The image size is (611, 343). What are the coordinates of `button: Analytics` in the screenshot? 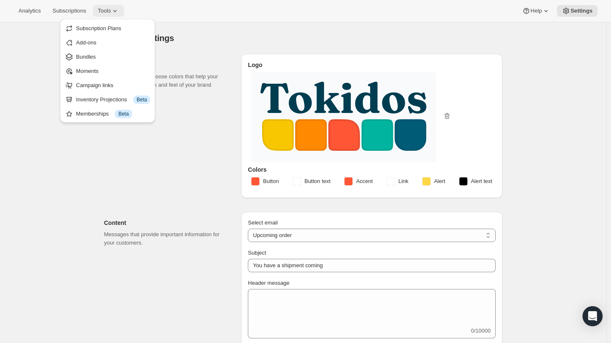 It's located at (29, 11).